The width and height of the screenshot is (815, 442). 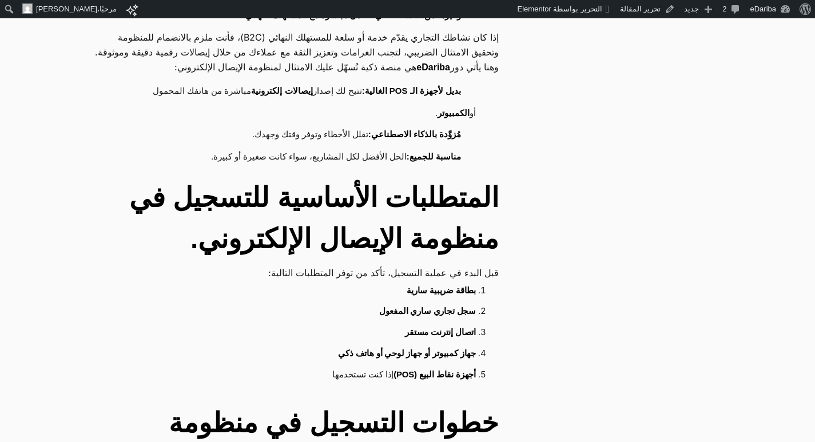 I want to click on strong: اتصال إنترنت مستقر, so click(x=440, y=332).